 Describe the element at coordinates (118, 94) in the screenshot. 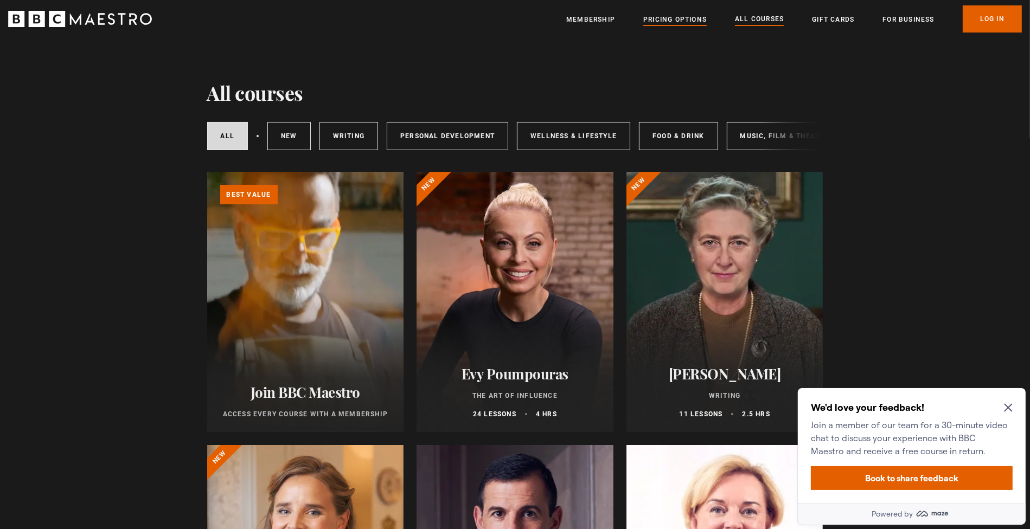

I see `button: Book to share feedback` at that location.